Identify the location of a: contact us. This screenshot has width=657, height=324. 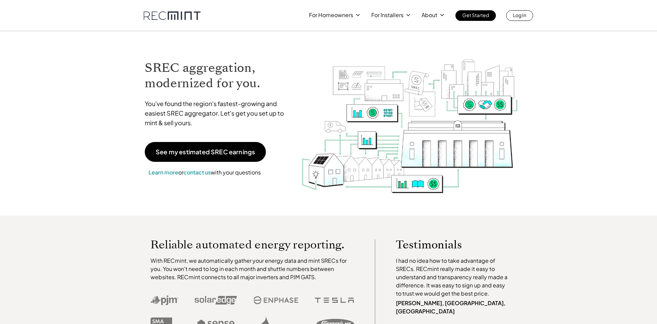
(197, 172).